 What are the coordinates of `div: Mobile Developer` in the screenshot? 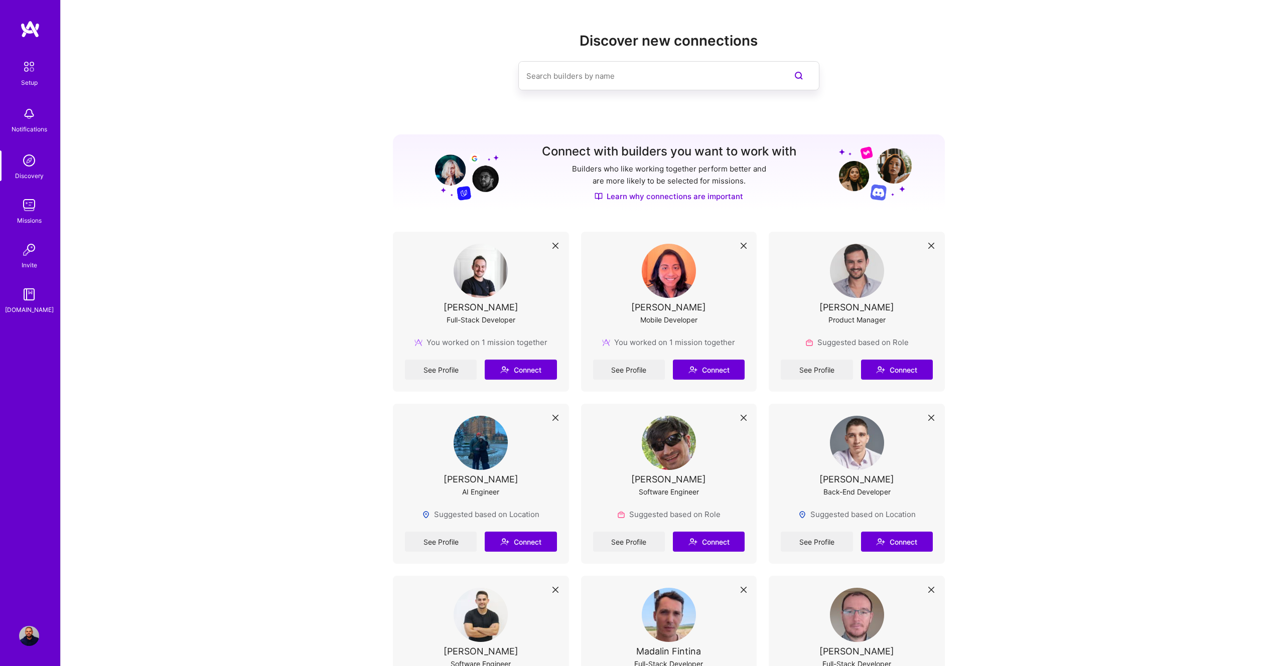 It's located at (669, 320).